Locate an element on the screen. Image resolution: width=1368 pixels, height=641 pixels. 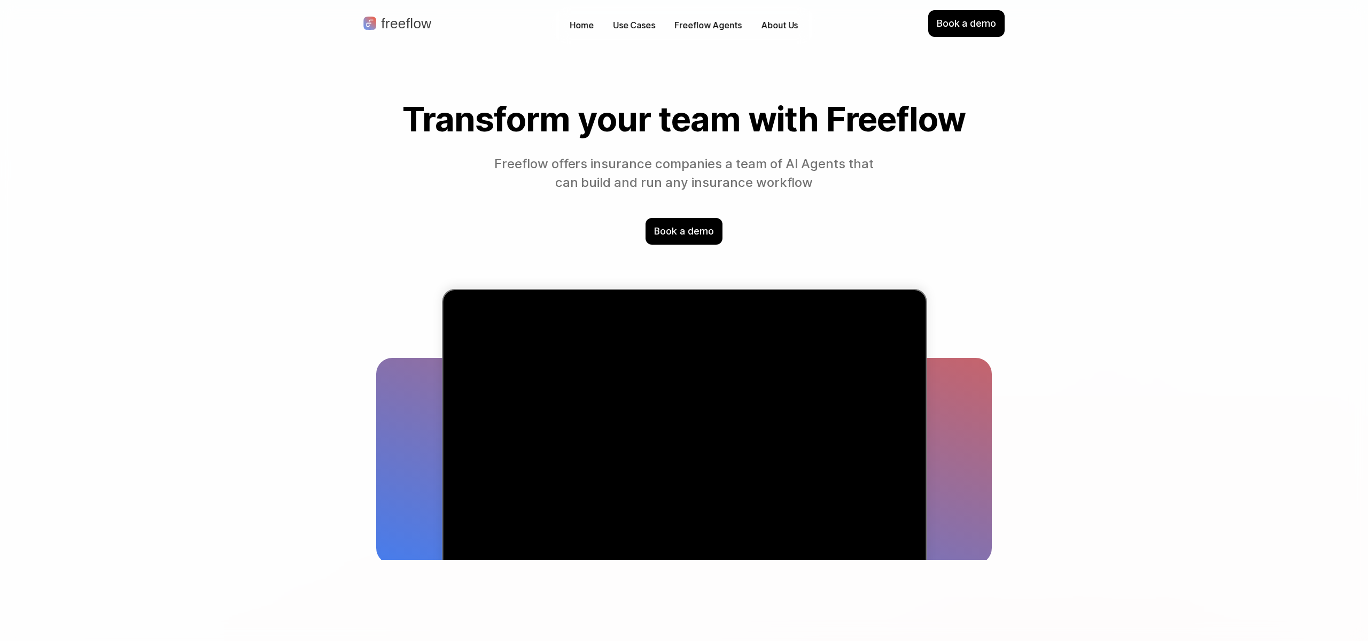
p: Freeflow offers insurance companies a team of AI Agents that can build and run any insurance work... is located at coordinates (684, 174).